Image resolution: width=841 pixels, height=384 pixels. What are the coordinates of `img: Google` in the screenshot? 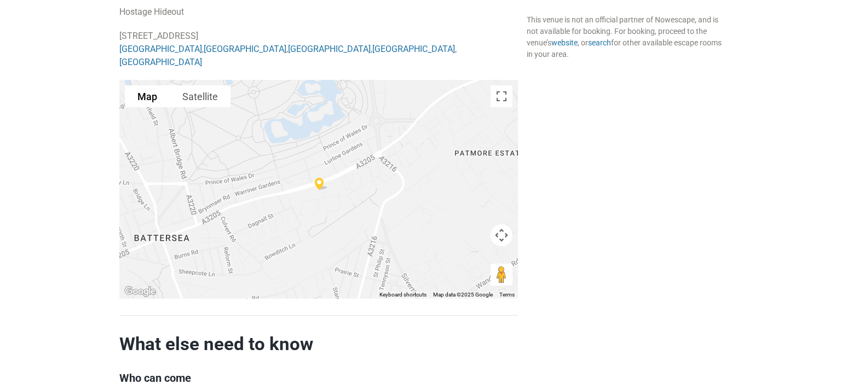 It's located at (140, 292).